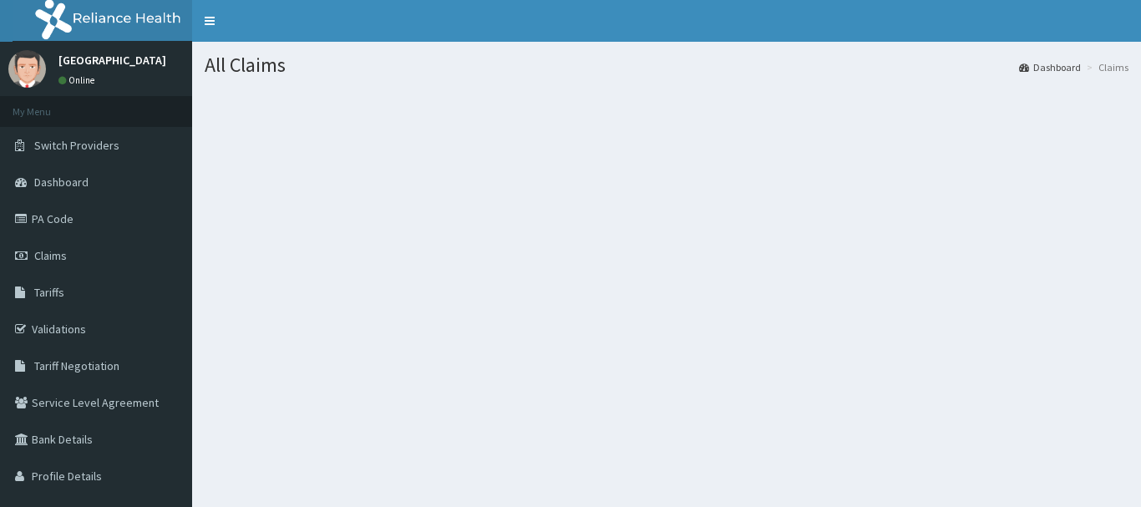 Image resolution: width=1141 pixels, height=507 pixels. What do you see at coordinates (27, 69) in the screenshot?
I see `img: User Image` at bounding box center [27, 69].